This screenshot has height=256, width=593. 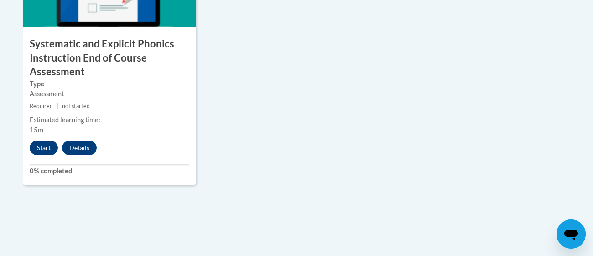 What do you see at coordinates (109, 171) in the screenshot?
I see `label: 0% completed` at bounding box center [109, 171].